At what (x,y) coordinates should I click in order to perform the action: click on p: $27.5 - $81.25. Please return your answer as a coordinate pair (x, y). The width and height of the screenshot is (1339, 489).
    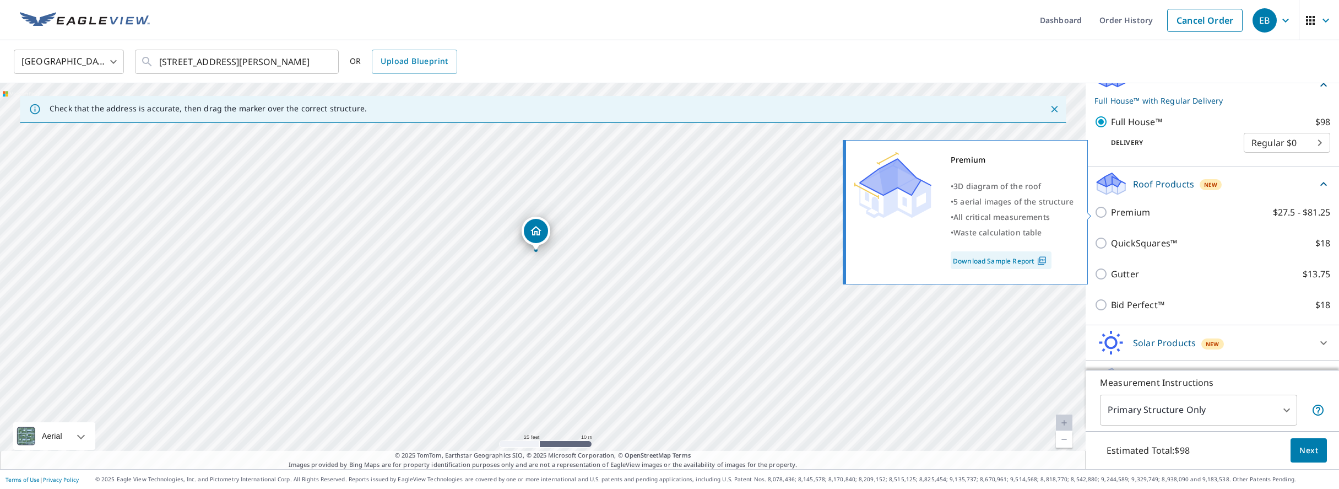
    Looking at the image, I should click on (1302, 212).